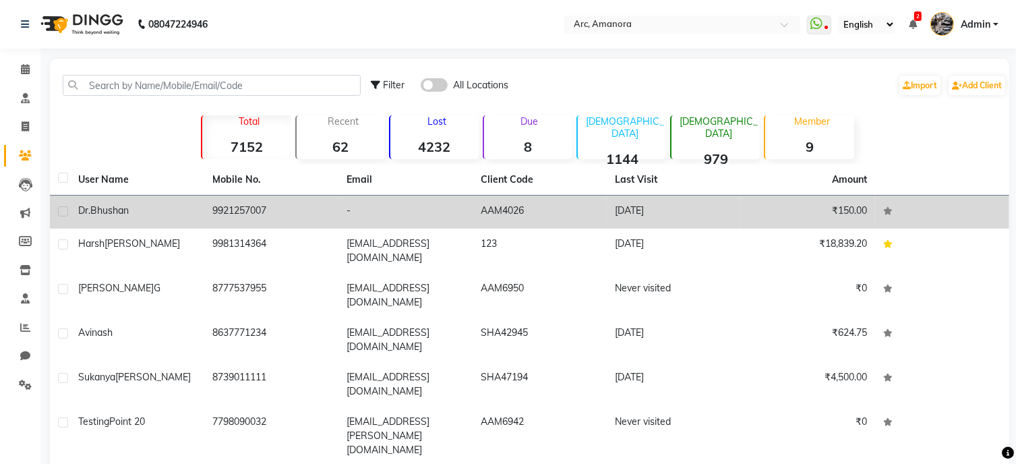 This screenshot has width=1016, height=464. Describe the element at coordinates (94, 421) in the screenshot. I see `span: Testing` at that location.